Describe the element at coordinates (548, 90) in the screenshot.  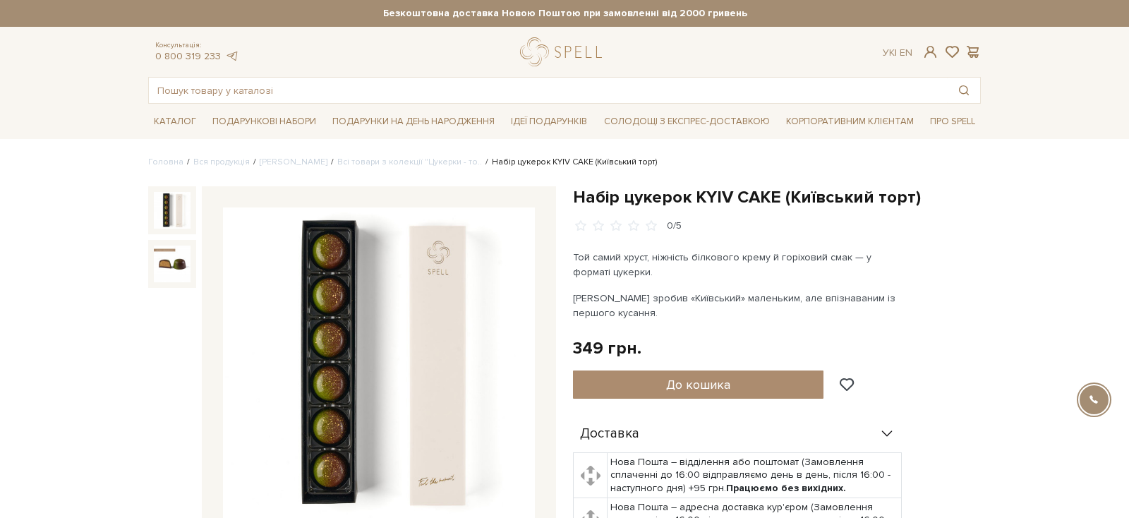
I see `input: Пошук товару у каталозі` at that location.